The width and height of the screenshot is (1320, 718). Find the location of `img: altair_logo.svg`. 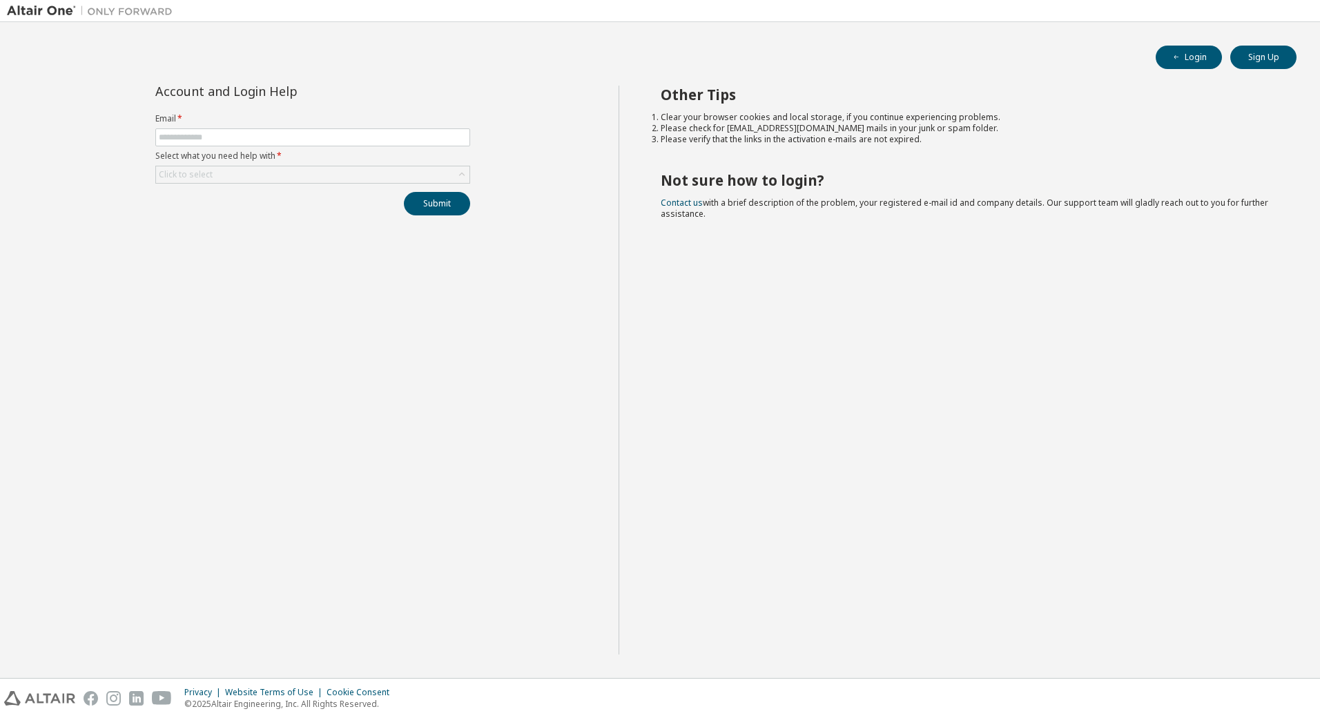

img: altair_logo.svg is located at coordinates (39, 698).